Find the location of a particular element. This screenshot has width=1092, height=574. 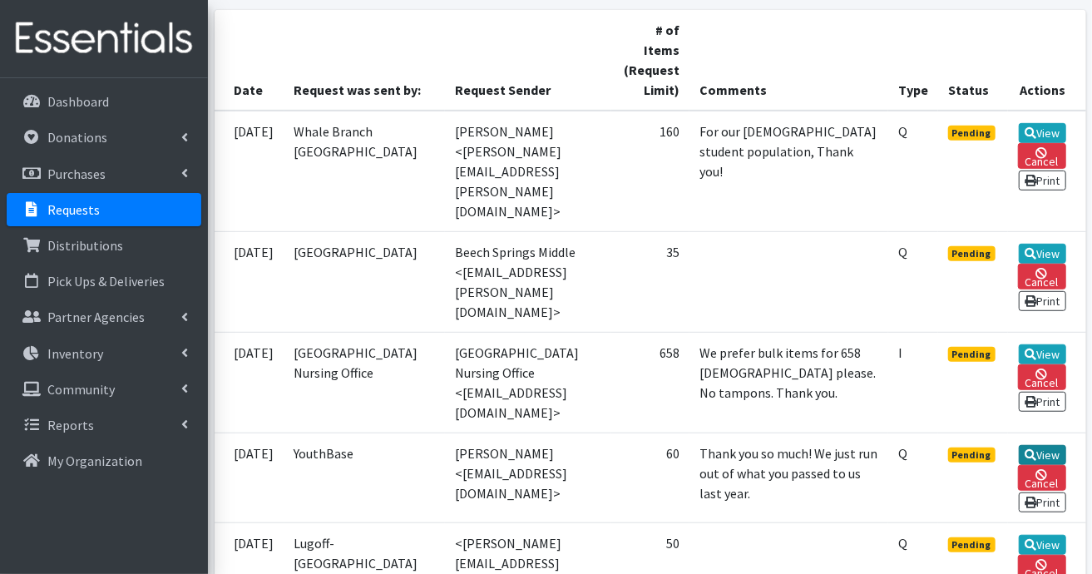

td: 60 is located at coordinates (650, 477).